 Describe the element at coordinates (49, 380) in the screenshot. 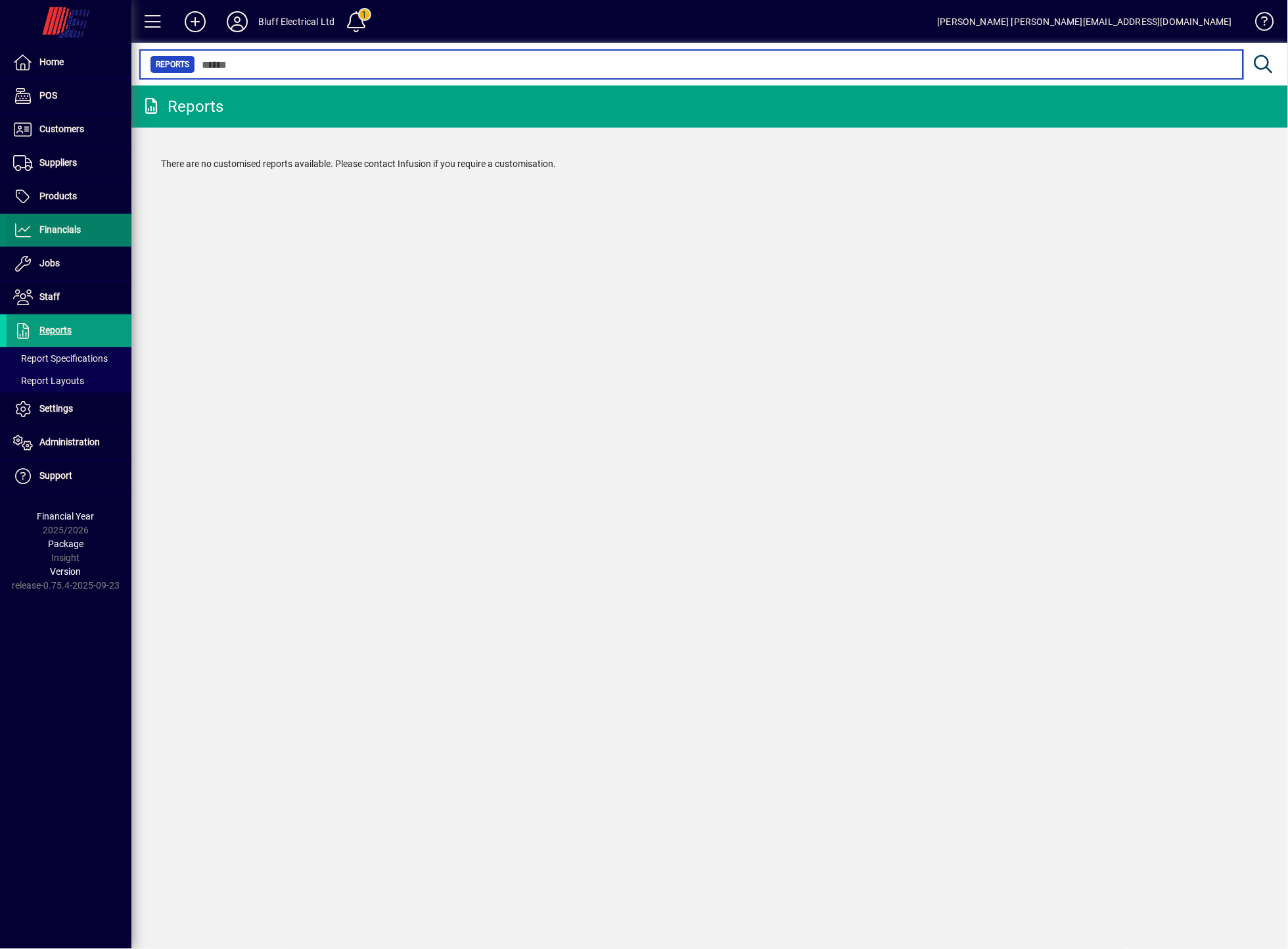

I see `span: Report Layouts` at that location.